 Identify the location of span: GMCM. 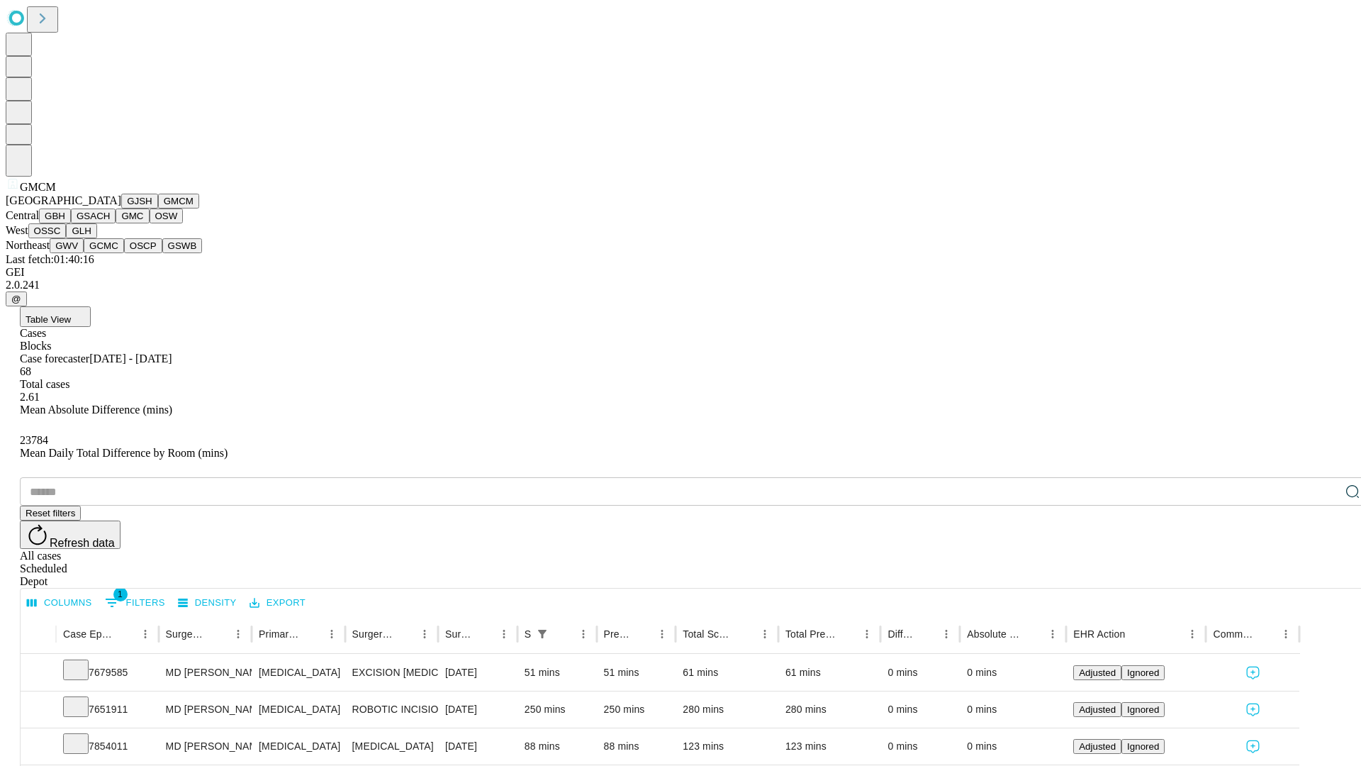
(38, 186).